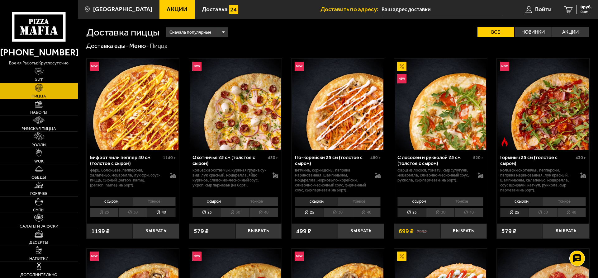  What do you see at coordinates (139, 46) in the screenshot?
I see `a: Меню-` at bounding box center [139, 46].